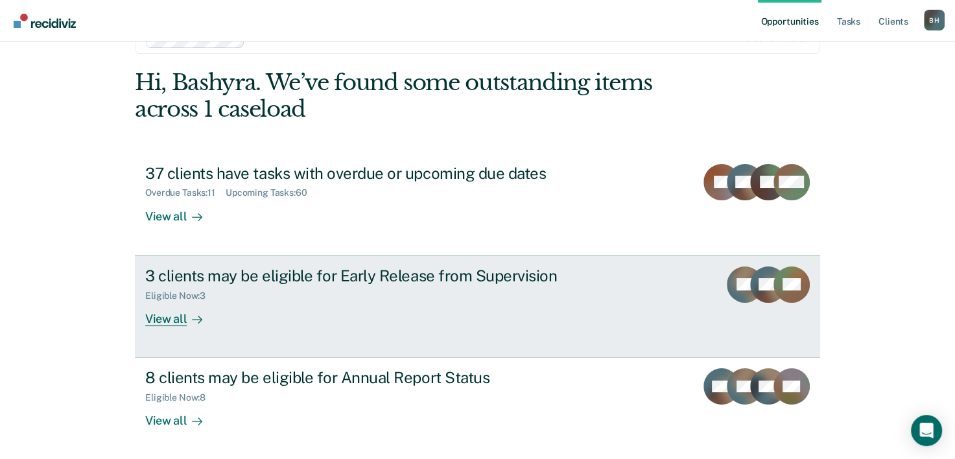  I want to click on div: 37 clients have tasks with overdue or upcoming due dates, so click(373, 173).